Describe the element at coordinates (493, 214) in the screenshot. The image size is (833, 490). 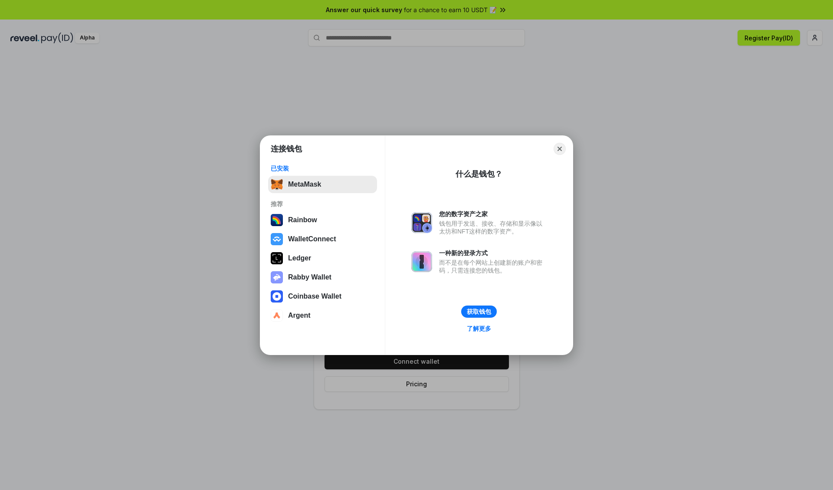
I see `div: 您的数字资产之家` at that location.